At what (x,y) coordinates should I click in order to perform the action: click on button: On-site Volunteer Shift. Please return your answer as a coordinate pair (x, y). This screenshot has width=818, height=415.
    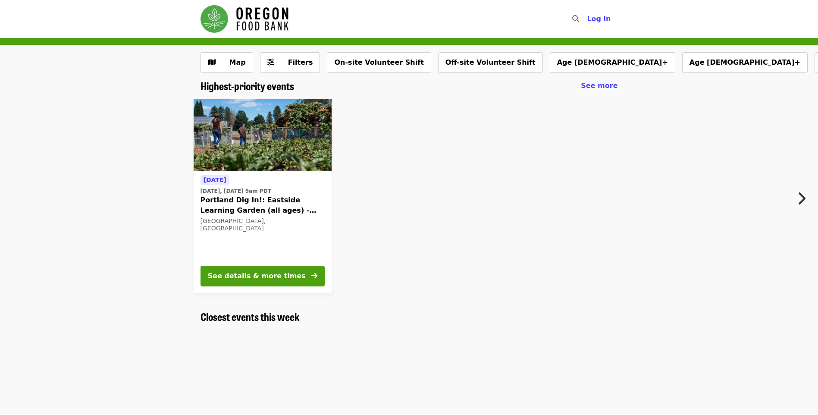
    Looking at the image, I should click on (378, 62).